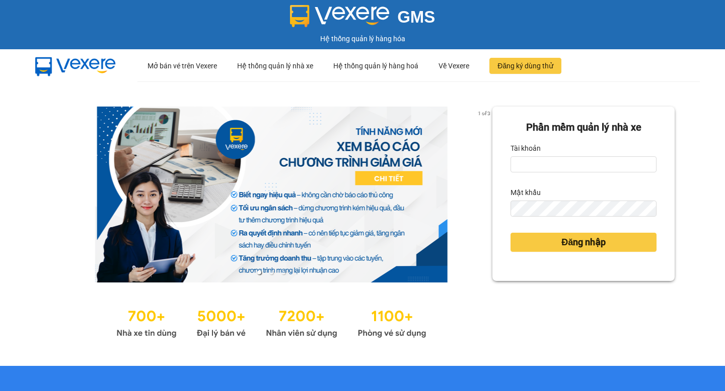 Image resolution: width=725 pixels, height=391 pixels. Describe the element at coordinates (525, 148) in the screenshot. I see `label: Tài khoản` at that location.